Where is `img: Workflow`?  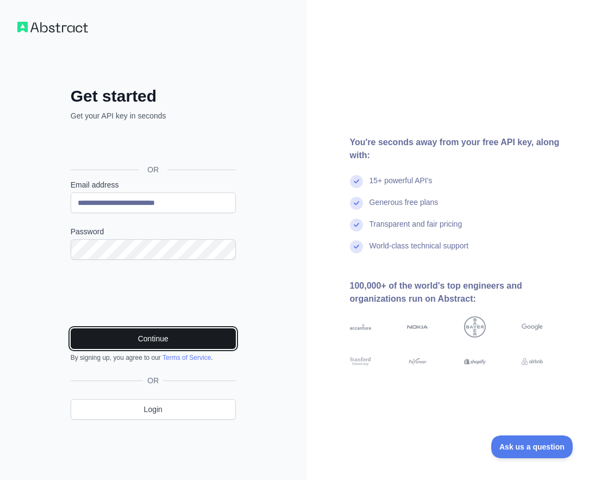
img: Workflow is located at coordinates (53, 27).